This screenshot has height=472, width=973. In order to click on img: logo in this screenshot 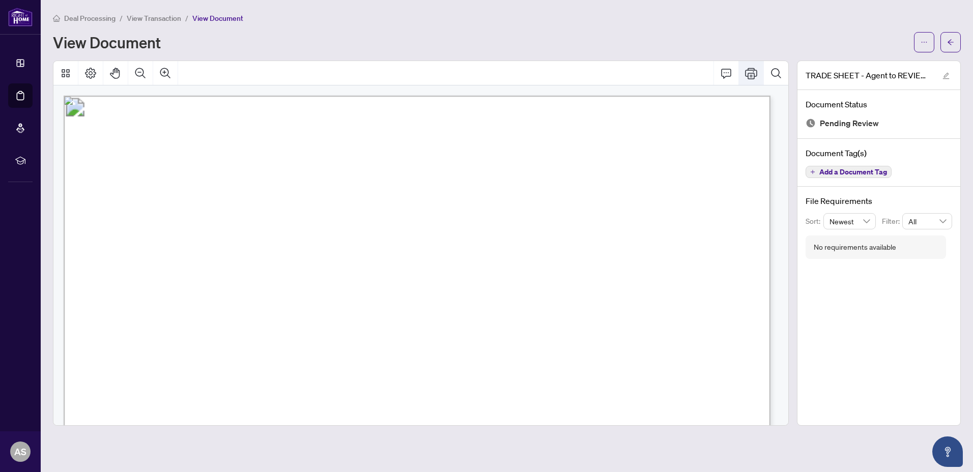, I will do `click(20, 17)`.